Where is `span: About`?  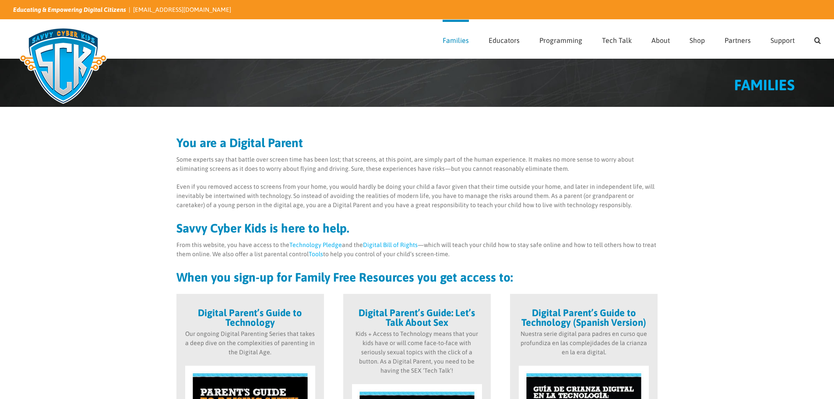 span: About is located at coordinates (661, 40).